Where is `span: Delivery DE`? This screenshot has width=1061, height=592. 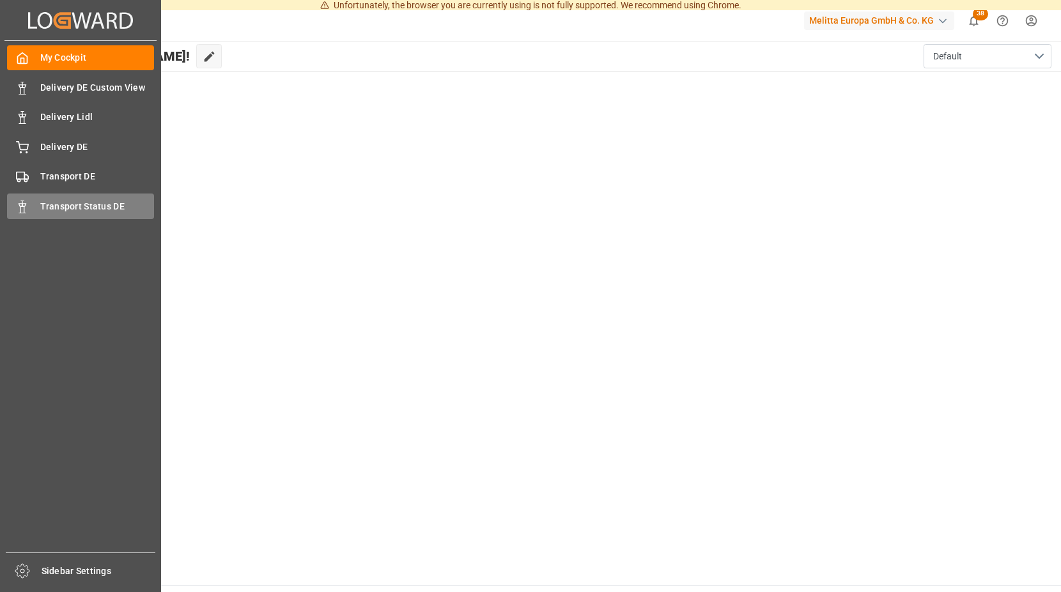
span: Delivery DE is located at coordinates (97, 147).